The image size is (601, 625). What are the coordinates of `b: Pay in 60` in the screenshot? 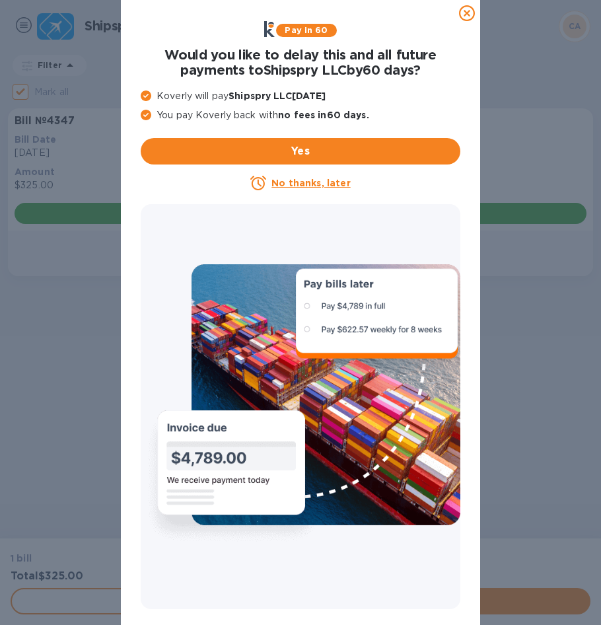 It's located at (306, 30).